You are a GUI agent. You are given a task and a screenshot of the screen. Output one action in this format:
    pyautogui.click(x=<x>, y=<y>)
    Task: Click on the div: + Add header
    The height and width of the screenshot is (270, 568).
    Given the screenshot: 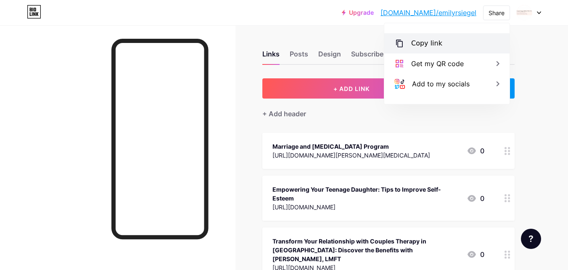 What is the action you would take?
    pyautogui.click(x=284, y=114)
    